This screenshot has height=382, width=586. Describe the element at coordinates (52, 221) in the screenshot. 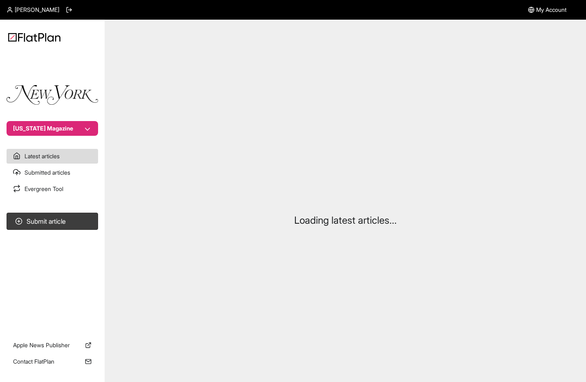

I see `button: Submit article` at that location.